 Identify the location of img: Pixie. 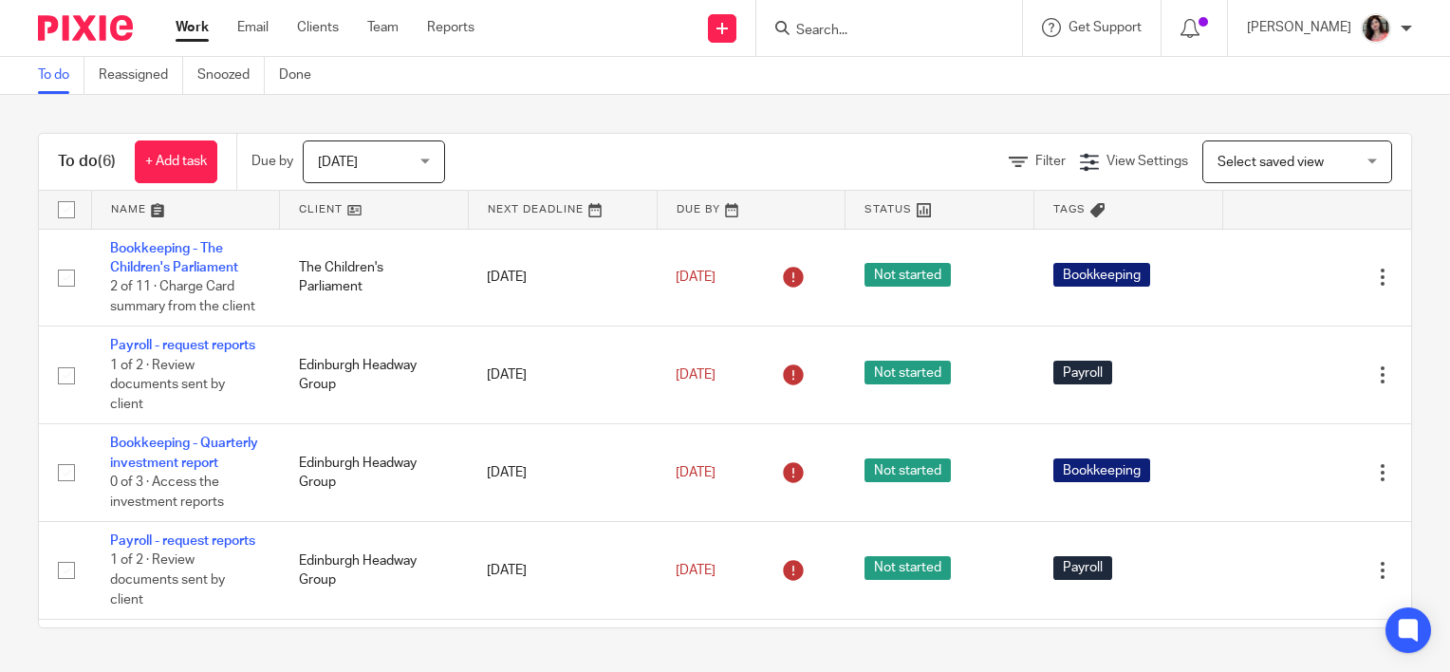
(85, 28).